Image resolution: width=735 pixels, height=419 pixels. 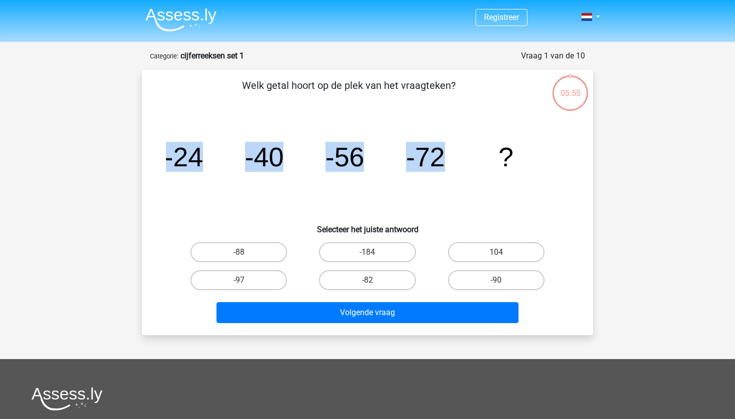 What do you see at coordinates (67, 399) in the screenshot?
I see `img: Assessly logo` at bounding box center [67, 399].